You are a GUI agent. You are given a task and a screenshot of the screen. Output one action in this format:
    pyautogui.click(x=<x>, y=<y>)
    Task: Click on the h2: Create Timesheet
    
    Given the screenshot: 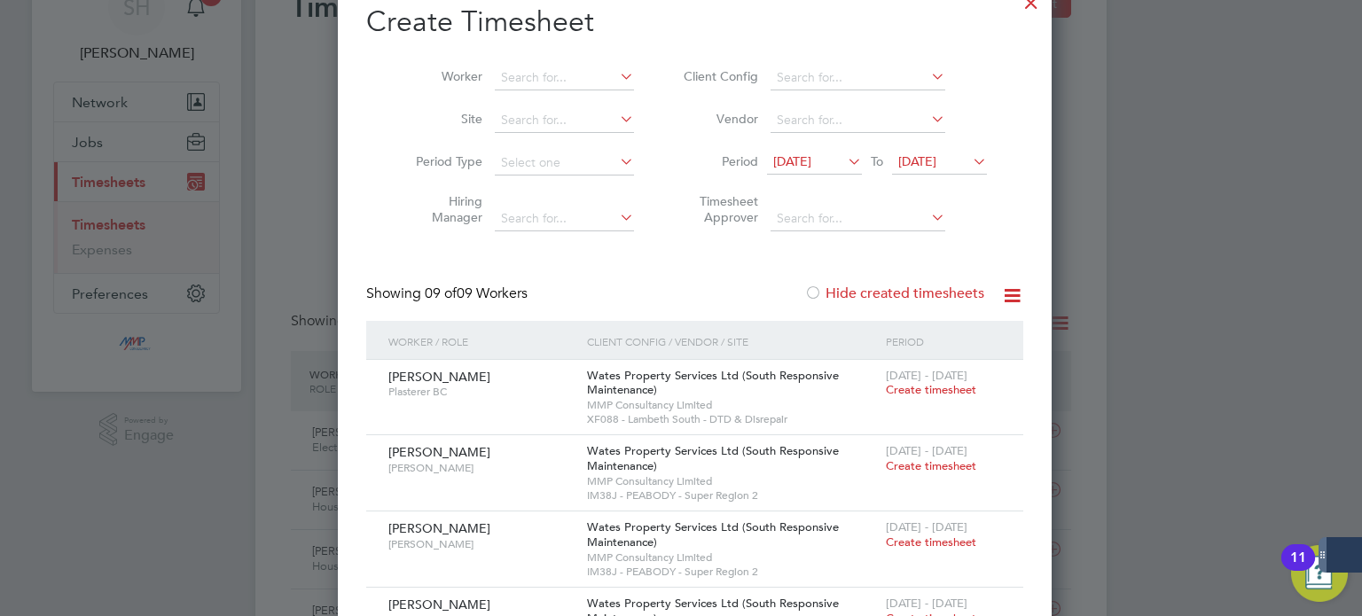 What is the action you would take?
    pyautogui.click(x=694, y=22)
    